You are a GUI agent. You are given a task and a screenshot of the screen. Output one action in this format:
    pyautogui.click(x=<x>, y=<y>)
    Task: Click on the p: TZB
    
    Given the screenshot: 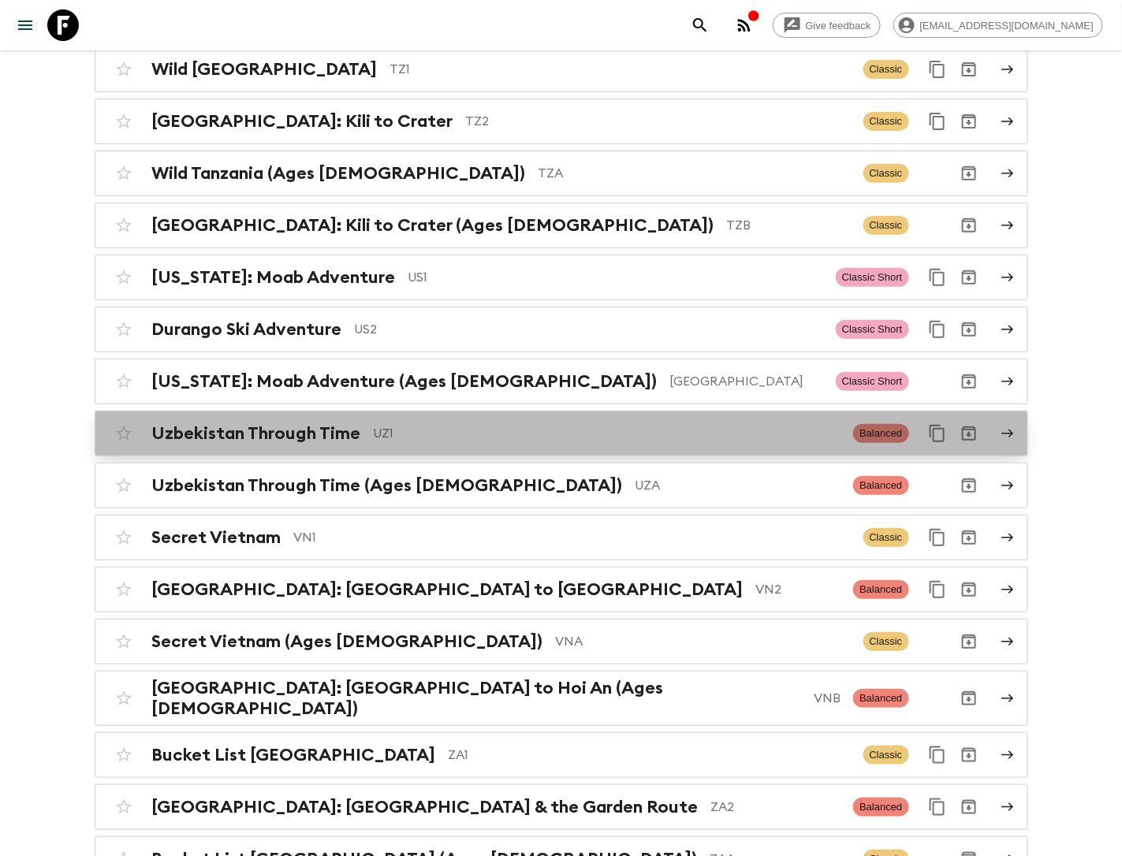 What is the action you would take?
    pyautogui.click(x=788, y=225)
    